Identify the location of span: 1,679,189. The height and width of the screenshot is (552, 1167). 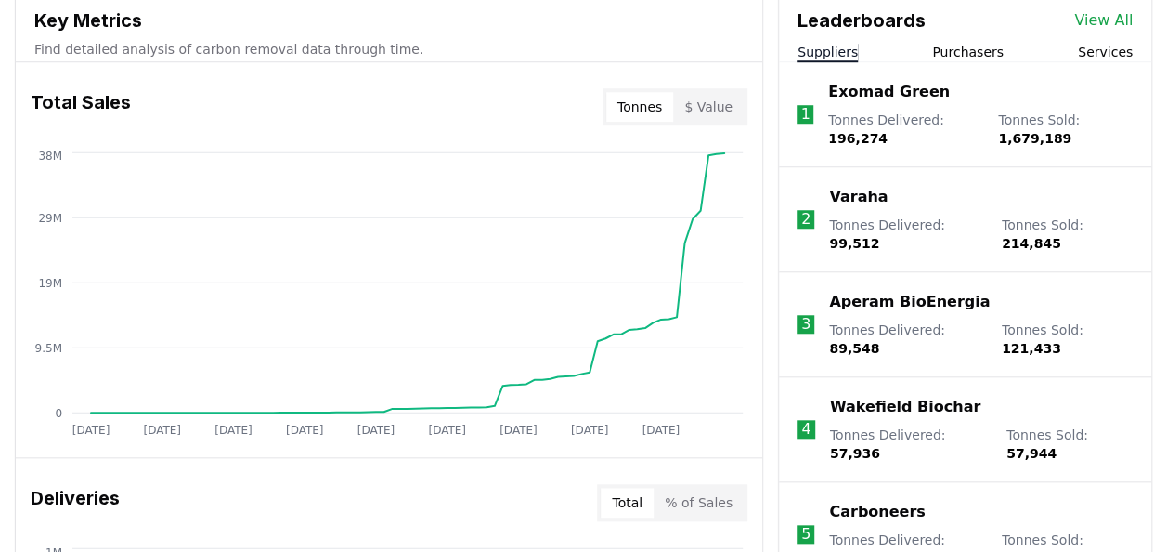
(1034, 138).